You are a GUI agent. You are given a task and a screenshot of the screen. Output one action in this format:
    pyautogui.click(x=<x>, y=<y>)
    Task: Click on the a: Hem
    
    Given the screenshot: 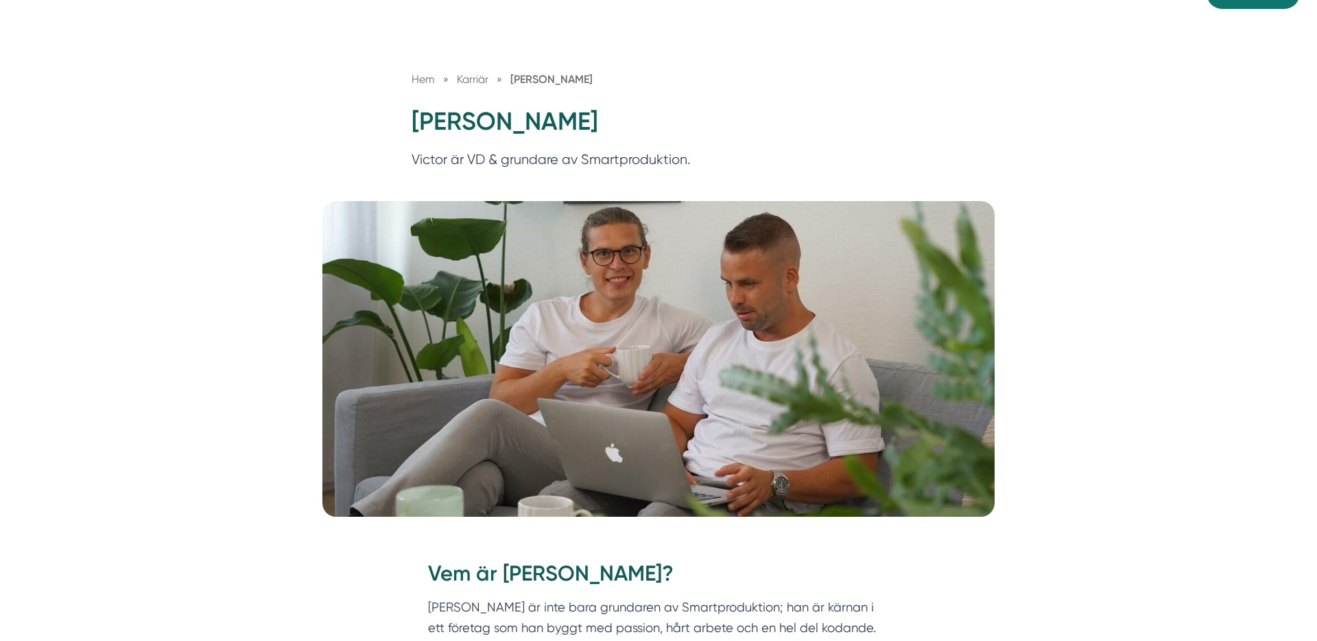 What is the action you would take?
    pyautogui.click(x=423, y=79)
    